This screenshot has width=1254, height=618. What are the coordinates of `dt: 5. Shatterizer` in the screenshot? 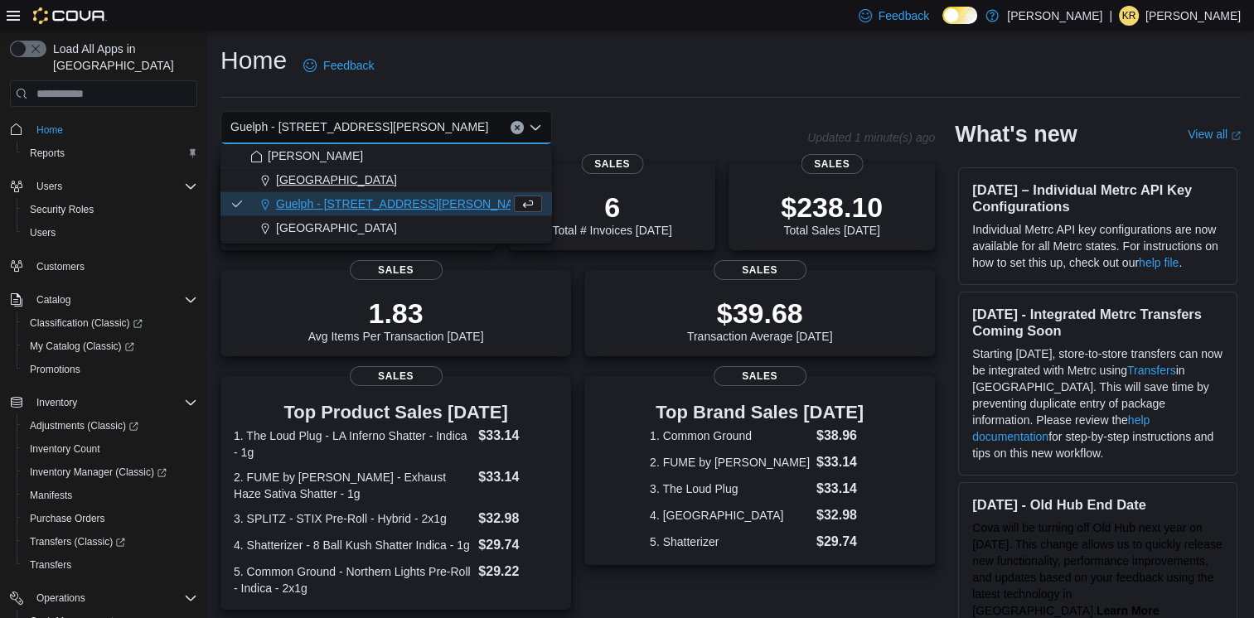 It's located at (729, 542).